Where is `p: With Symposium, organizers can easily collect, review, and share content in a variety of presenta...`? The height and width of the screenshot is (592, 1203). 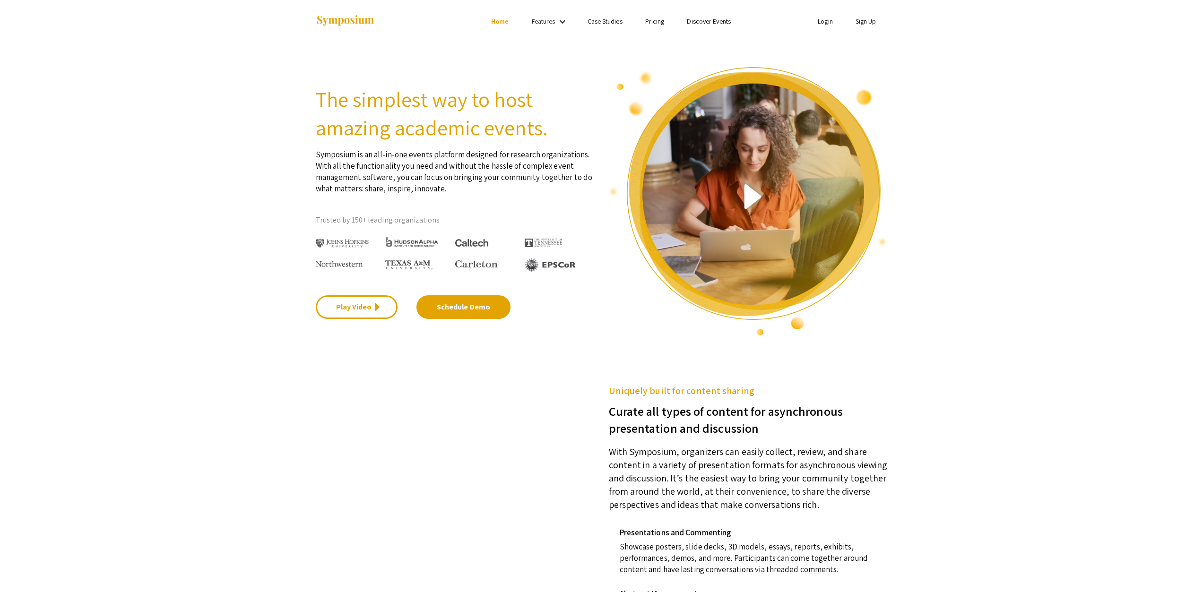
p: With Symposium, organizers can easily collect, review, and share content in a variety of presenta... is located at coordinates (748, 474).